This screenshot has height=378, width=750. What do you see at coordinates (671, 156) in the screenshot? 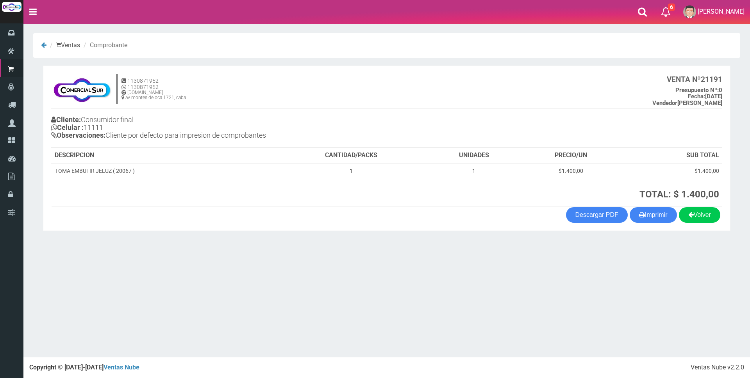
I see `th: SUB TOTAL` at bounding box center [671, 156].